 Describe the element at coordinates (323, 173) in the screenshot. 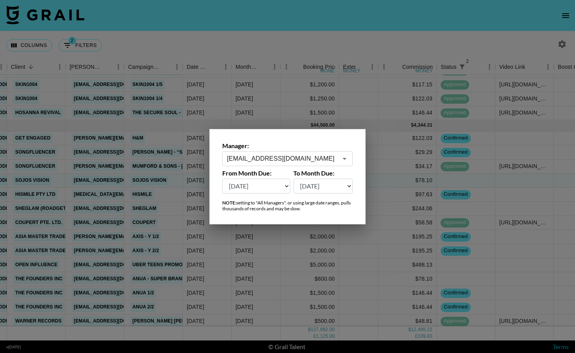

I see `label: To Month Due:` at that location.